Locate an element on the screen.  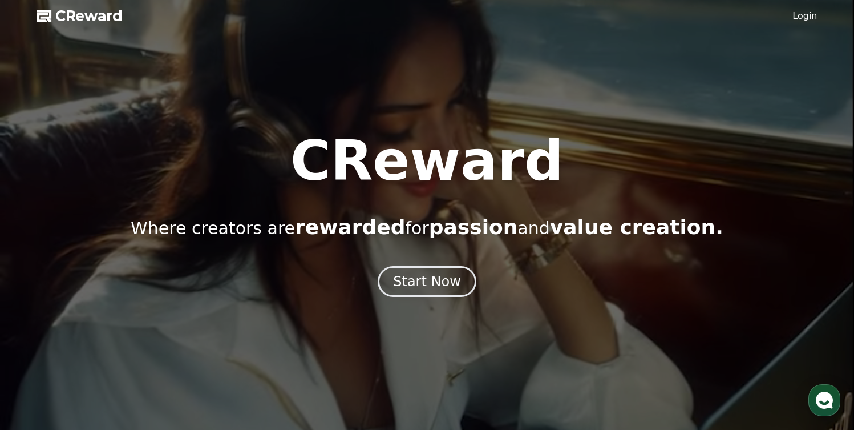
p: Where creators are for and is located at coordinates (427, 227).